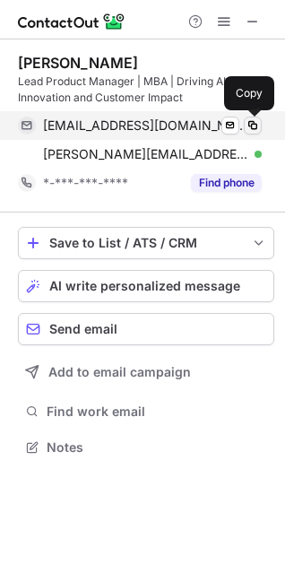 This screenshot has height=573, width=285. What do you see at coordinates (146, 448) in the screenshot?
I see `button: Notes` at bounding box center [146, 448].